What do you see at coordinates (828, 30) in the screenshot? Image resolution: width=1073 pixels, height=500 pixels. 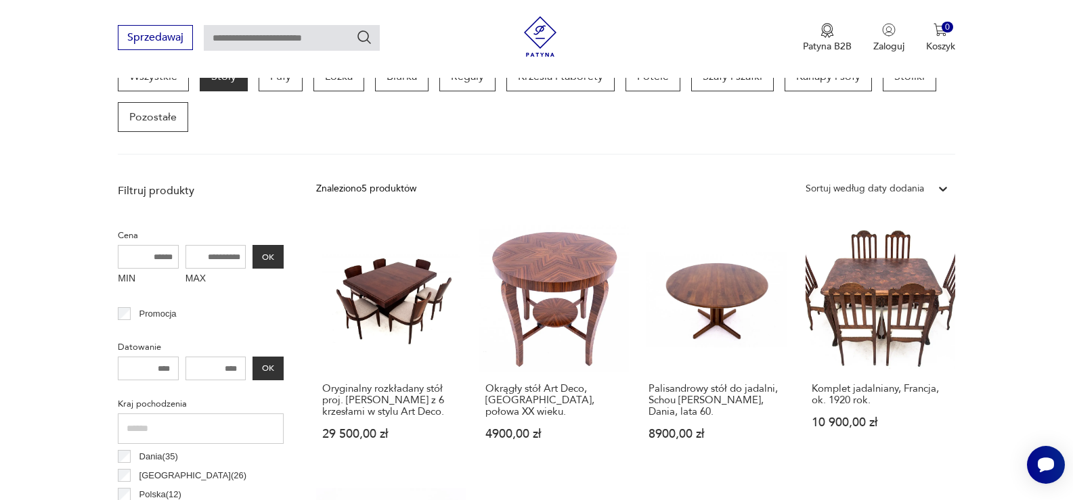 I see `img: Ikona medalu` at bounding box center [828, 30].